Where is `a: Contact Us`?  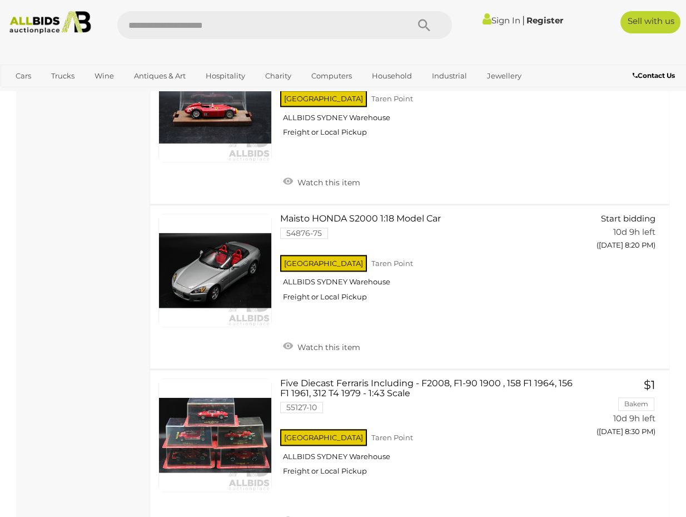
a: Contact Us is located at coordinates (655, 76).